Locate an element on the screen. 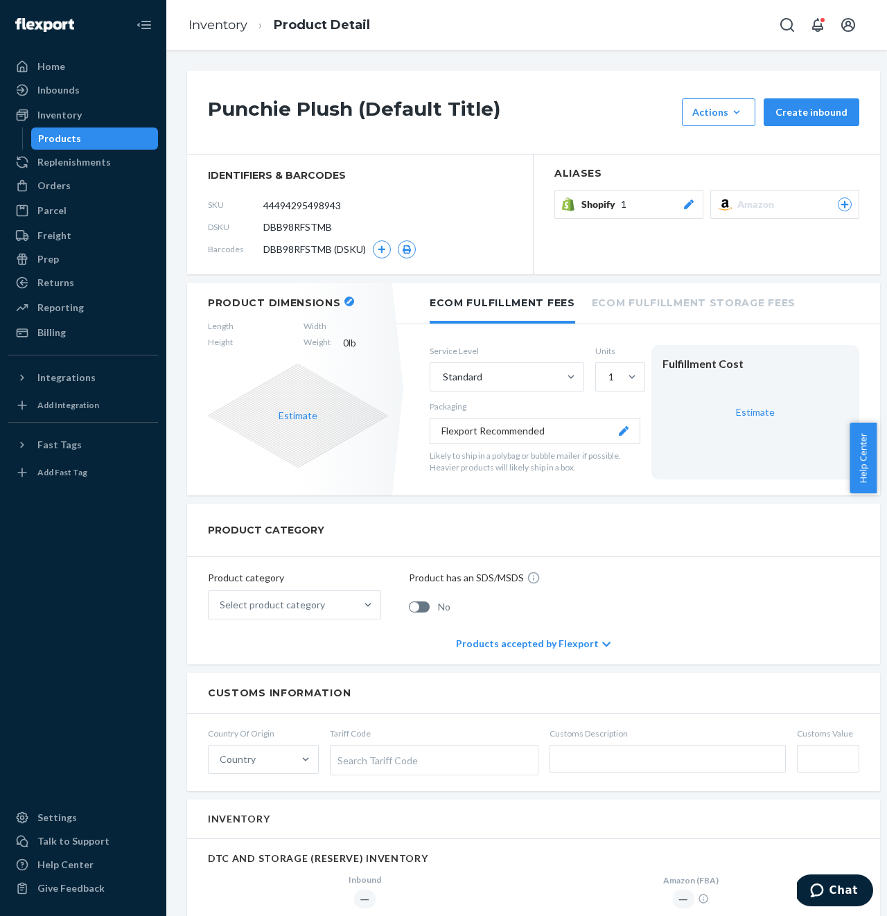  a: Products is located at coordinates (95, 139).